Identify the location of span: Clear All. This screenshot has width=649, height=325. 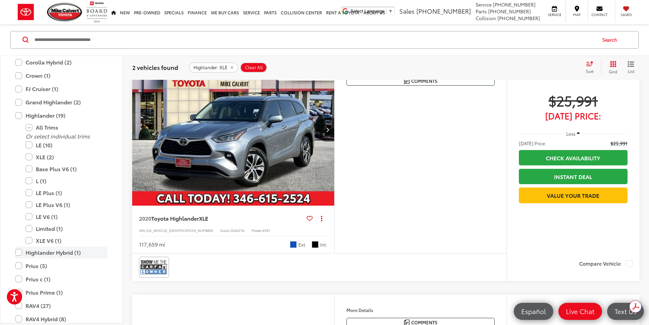
(254, 67).